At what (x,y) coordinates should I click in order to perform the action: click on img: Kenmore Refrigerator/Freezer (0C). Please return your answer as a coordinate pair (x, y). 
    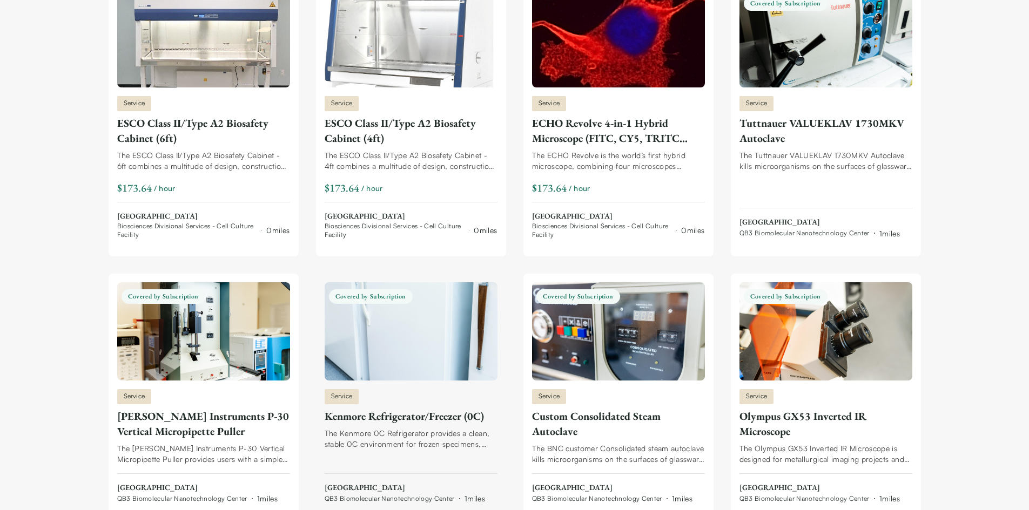
    Looking at the image, I should click on (411, 332).